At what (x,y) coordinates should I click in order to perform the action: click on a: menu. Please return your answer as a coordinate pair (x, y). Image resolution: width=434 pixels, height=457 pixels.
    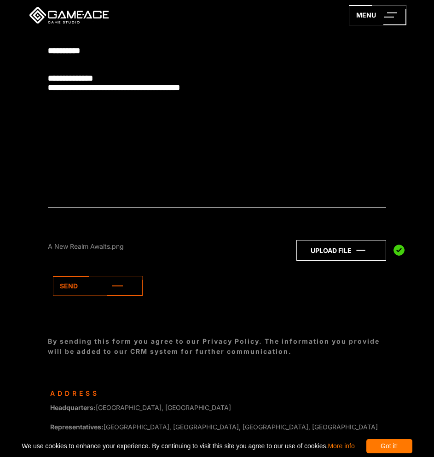
    Looking at the image, I should click on (378, 15).